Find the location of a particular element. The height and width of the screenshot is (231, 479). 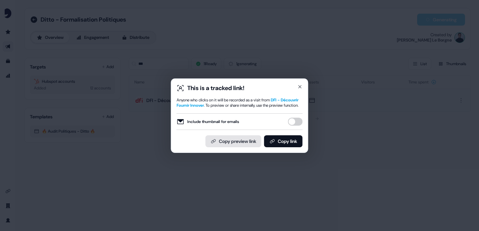

div: Anyone who clicks on it will be recorded as a visit from . To preview or share internally, use th... is located at coordinates (240, 103).